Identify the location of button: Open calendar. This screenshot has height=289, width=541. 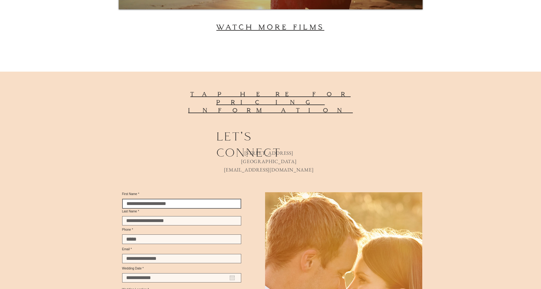
(232, 278).